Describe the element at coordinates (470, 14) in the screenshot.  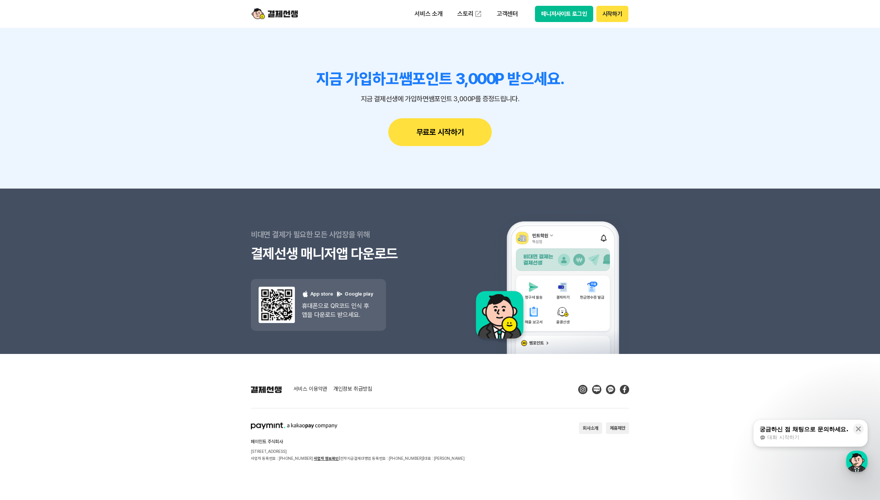
I see `a: 스토리` at that location.